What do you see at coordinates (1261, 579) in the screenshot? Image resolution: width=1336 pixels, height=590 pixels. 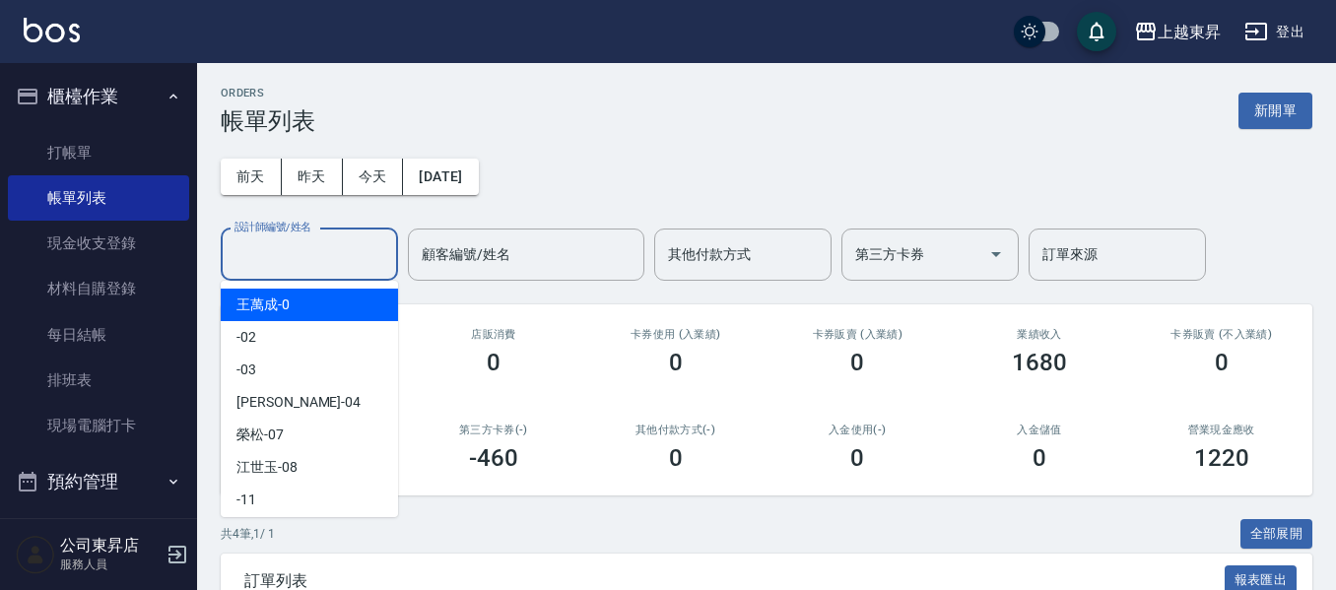 I see `a: 報表匯出` at bounding box center [1261, 579].